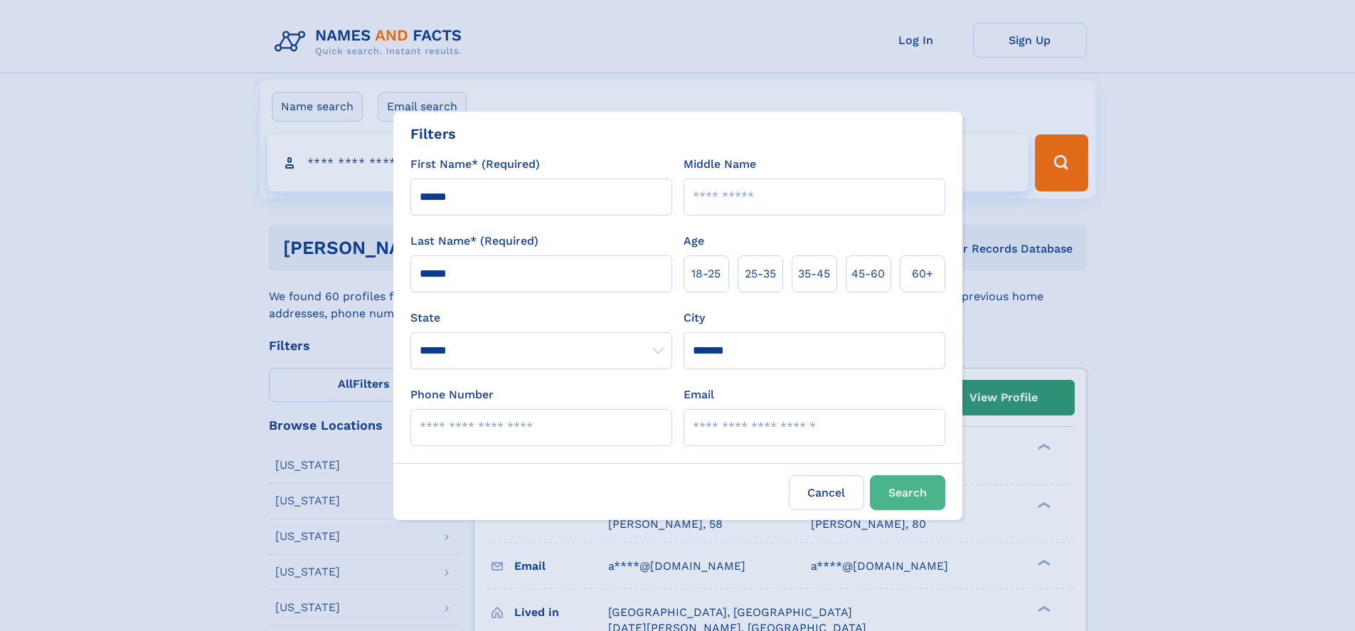  I want to click on label: Cancel, so click(826, 492).